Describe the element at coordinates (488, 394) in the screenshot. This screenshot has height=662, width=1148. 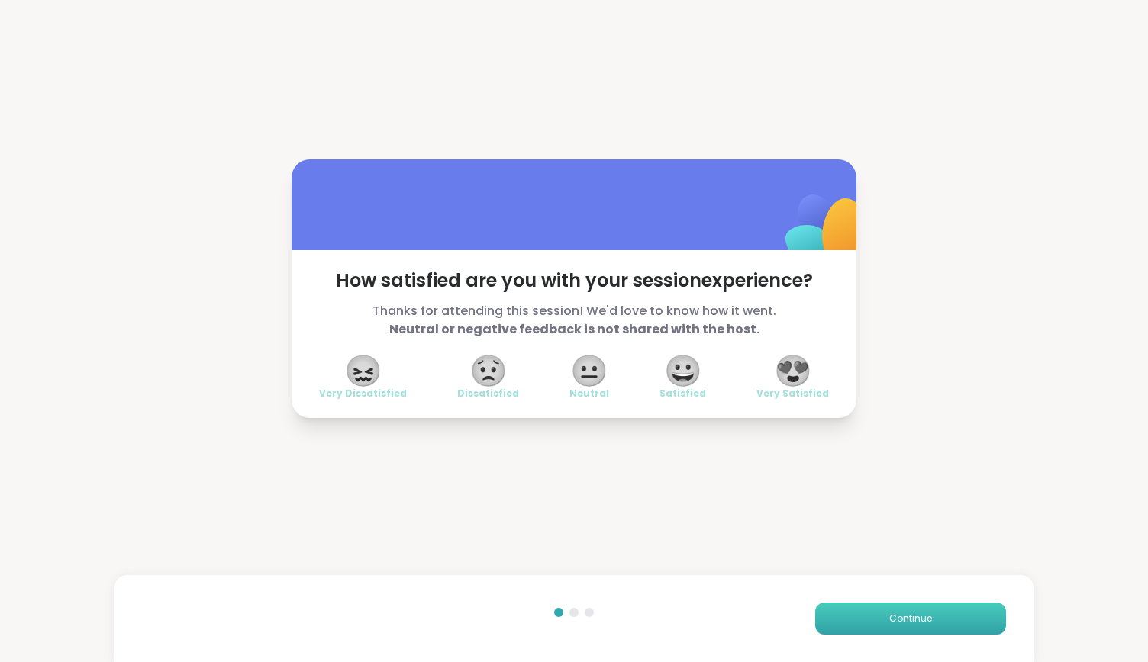
I see `span: Dissatisfied` at that location.